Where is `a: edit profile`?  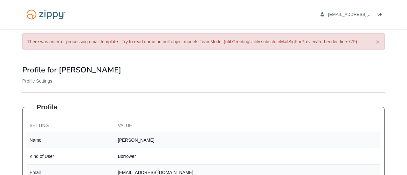
a: edit profile is located at coordinates (361, 15).